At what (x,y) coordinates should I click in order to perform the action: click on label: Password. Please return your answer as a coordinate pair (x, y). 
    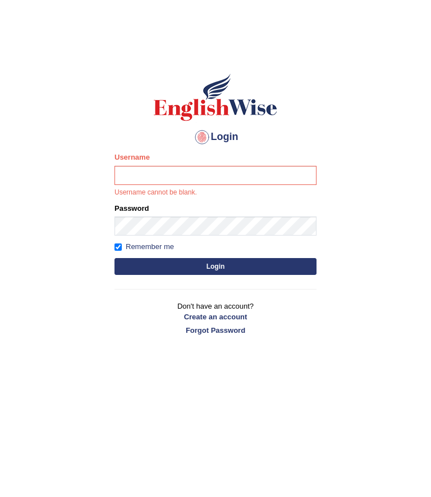
    Looking at the image, I should click on (131, 208).